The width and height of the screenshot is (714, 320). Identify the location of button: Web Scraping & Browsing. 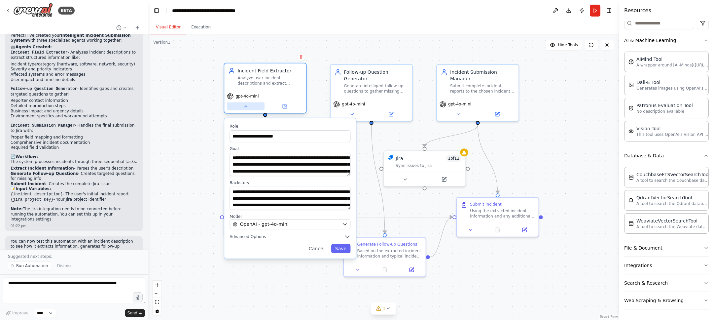
(666, 300).